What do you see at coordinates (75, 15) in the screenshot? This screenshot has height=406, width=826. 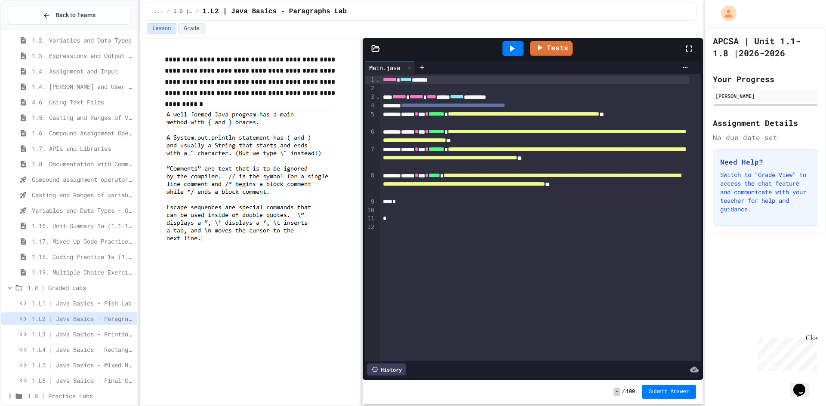 I see `span: Back to Teams` at bounding box center [75, 15].